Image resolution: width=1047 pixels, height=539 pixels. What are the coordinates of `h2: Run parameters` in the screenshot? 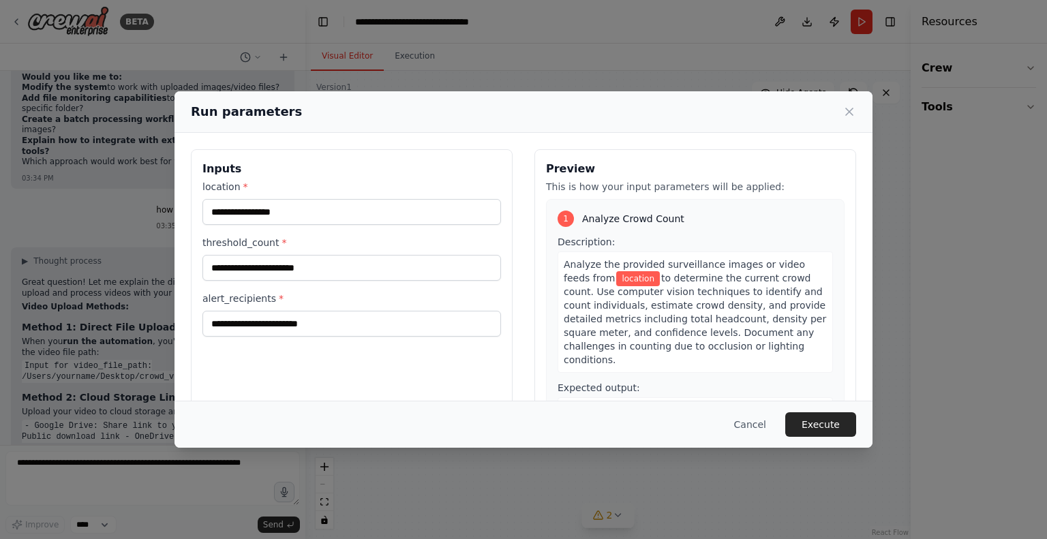 It's located at (246, 112).